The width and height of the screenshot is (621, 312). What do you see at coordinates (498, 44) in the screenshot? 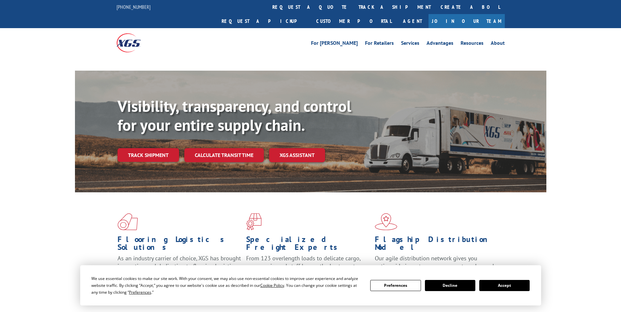
I see `a: About` at bounding box center [498, 44].